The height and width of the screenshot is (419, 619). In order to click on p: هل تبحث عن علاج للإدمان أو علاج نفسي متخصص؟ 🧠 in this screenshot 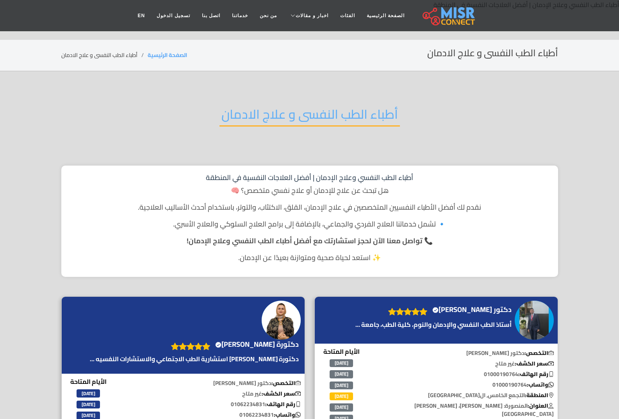, I will do `click(310, 190)`.